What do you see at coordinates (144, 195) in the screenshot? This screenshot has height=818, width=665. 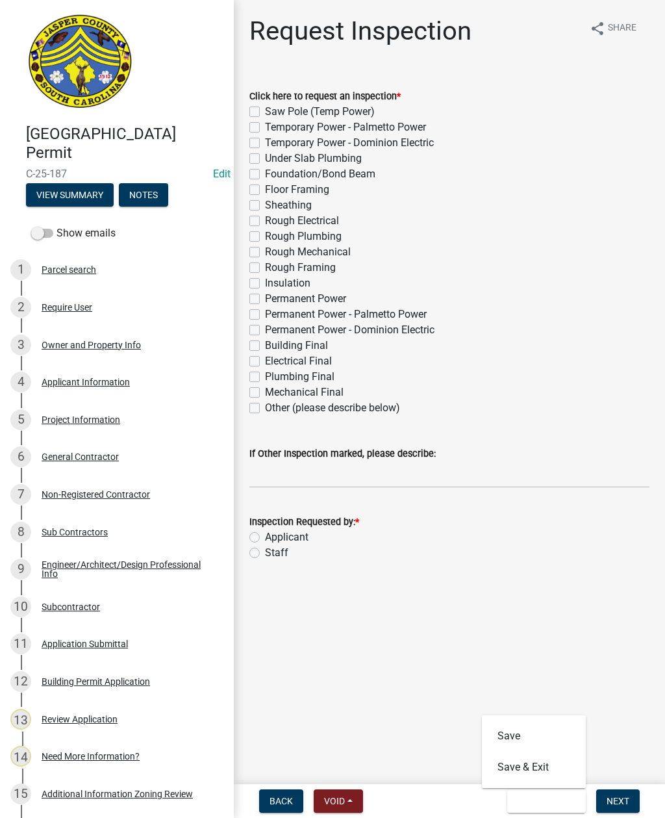 I see `wm-modal-confirm: Notes` at bounding box center [144, 195].